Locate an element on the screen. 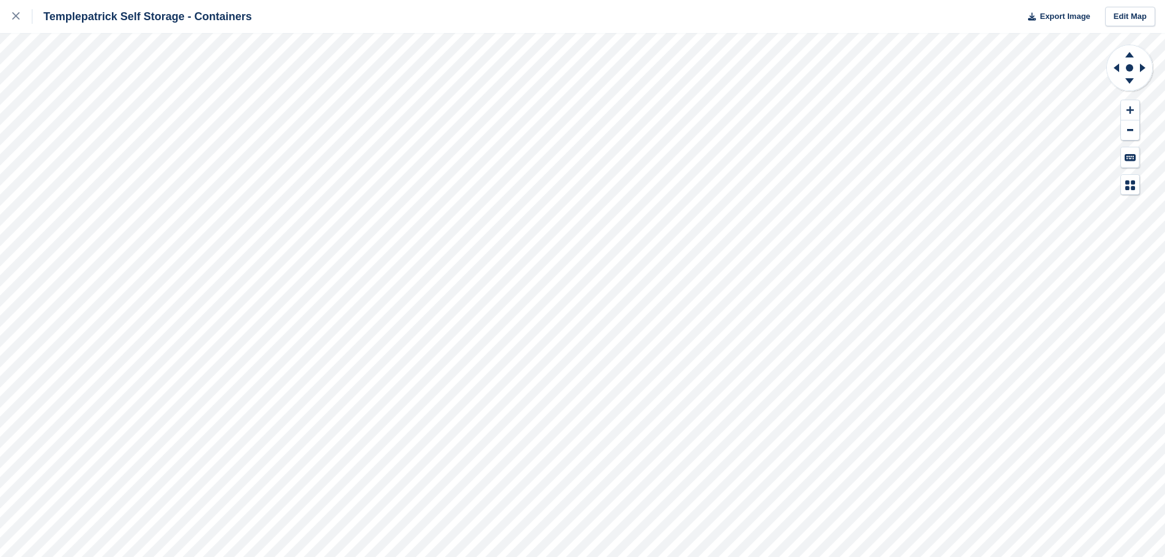 The width and height of the screenshot is (1165, 557). button: Zoom In is located at coordinates (1130, 110).